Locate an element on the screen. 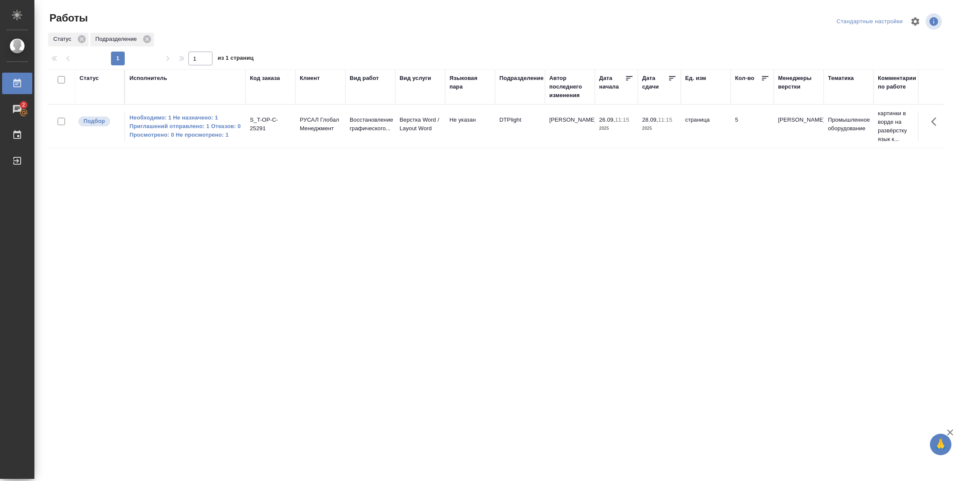 This screenshot has width=960, height=481. div: Дата начала is located at coordinates (612, 83).